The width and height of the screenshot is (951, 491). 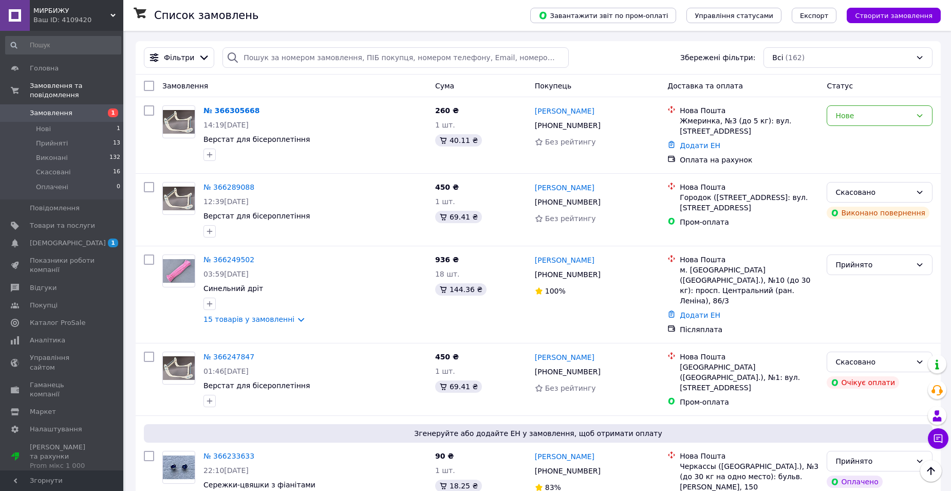 What do you see at coordinates (260, 485) in the screenshot?
I see `a: Сережки-цвяшки з фіанітами` at bounding box center [260, 485].